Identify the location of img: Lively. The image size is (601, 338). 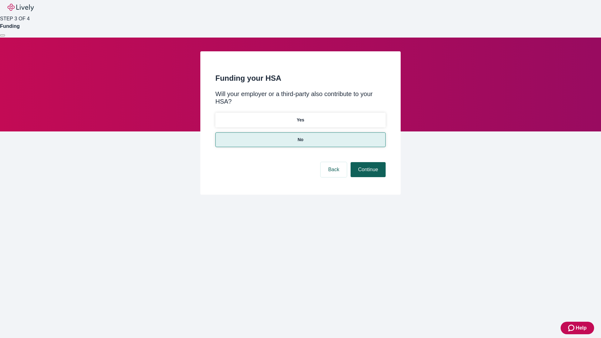
(21, 8).